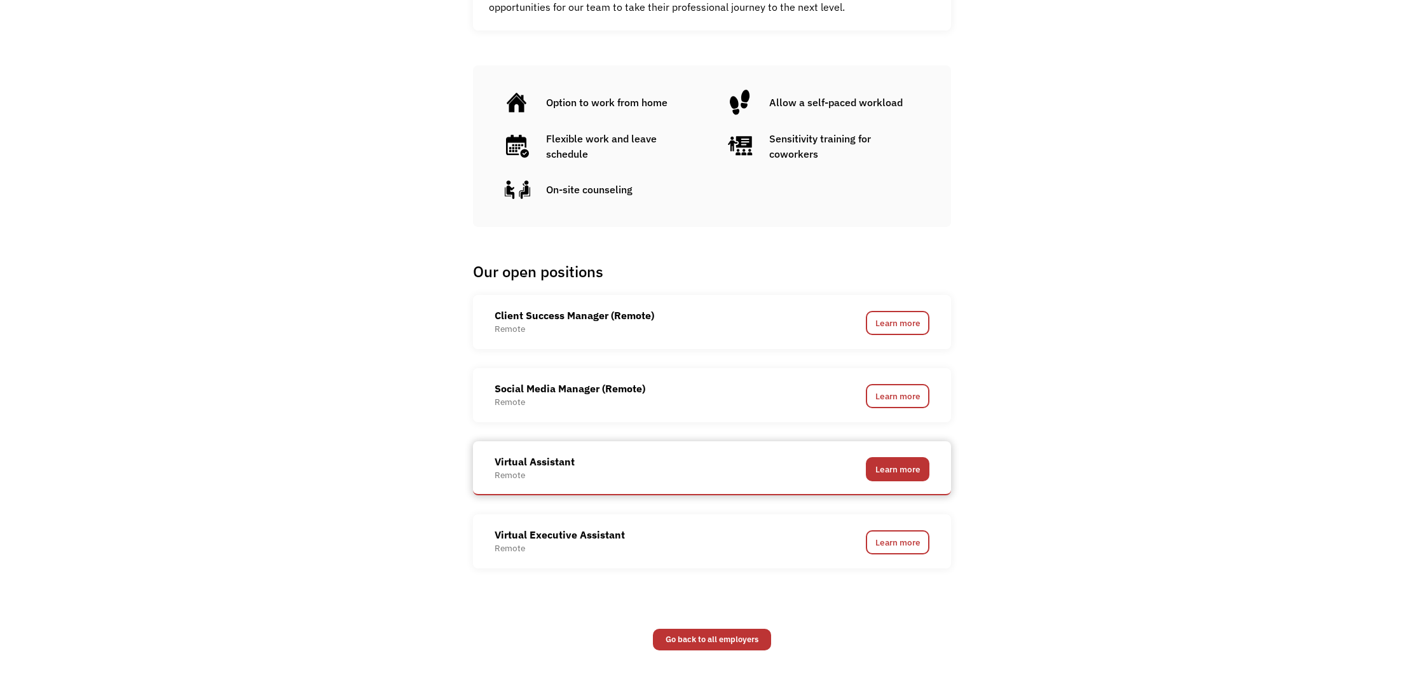 The height and width of the screenshot is (700, 1424). What do you see at coordinates (836, 102) in the screenshot?
I see `div: Allow a self-paced workload` at bounding box center [836, 102].